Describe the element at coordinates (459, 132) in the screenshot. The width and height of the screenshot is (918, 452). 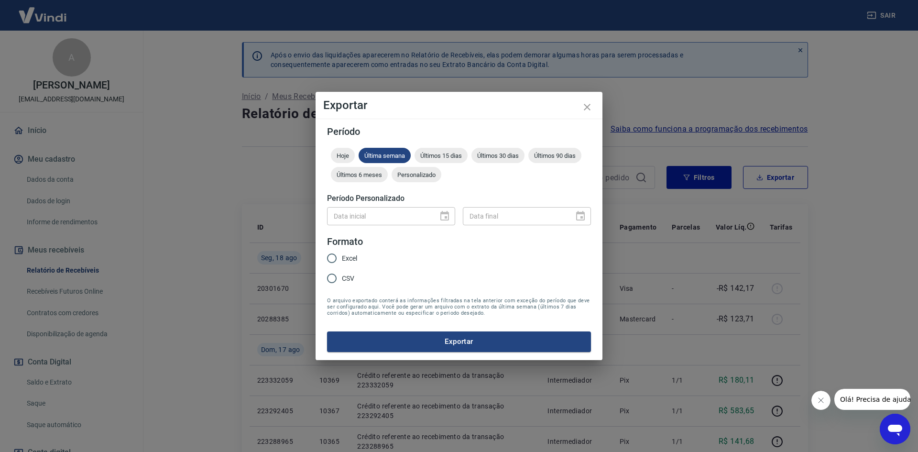
I see `h5: Período` at that location.